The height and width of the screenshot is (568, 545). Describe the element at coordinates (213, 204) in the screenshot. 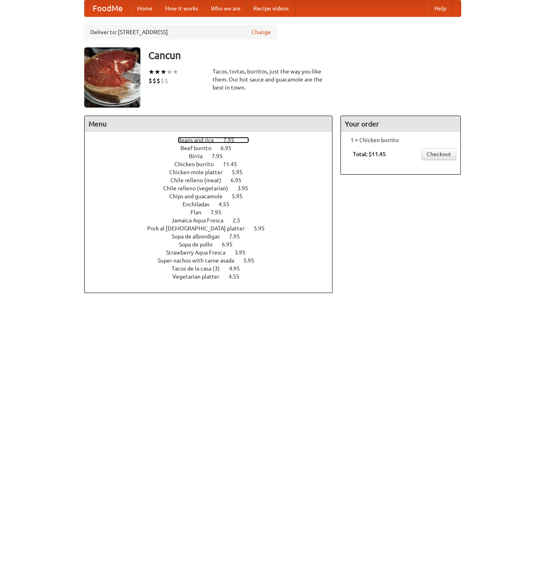

I see `a: Enchiladas 4.55` at that location.